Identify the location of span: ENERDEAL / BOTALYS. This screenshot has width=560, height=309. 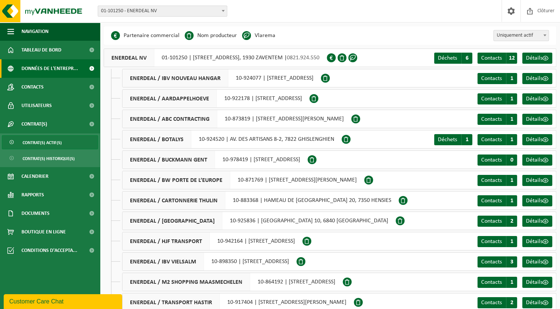
(157, 139).